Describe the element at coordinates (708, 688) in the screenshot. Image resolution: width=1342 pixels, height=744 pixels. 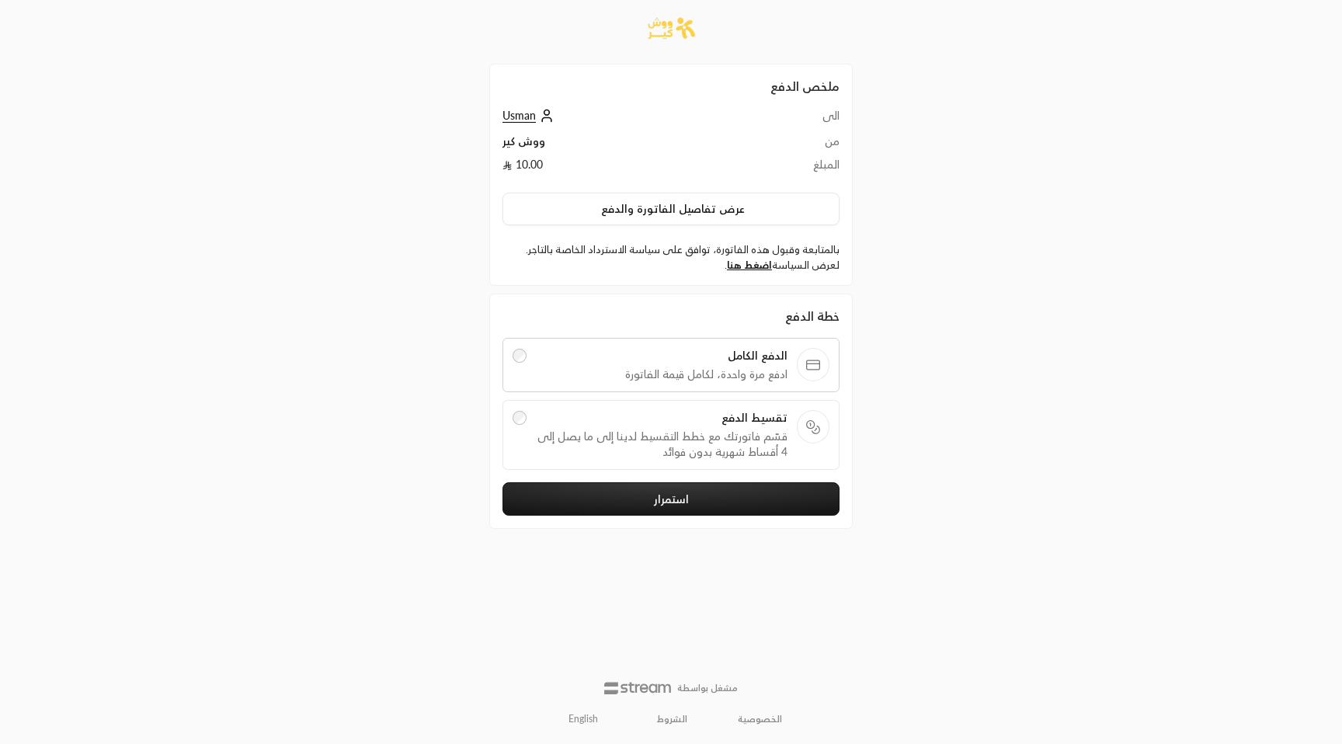
I see `p: مشغل بواسطة` at that location.